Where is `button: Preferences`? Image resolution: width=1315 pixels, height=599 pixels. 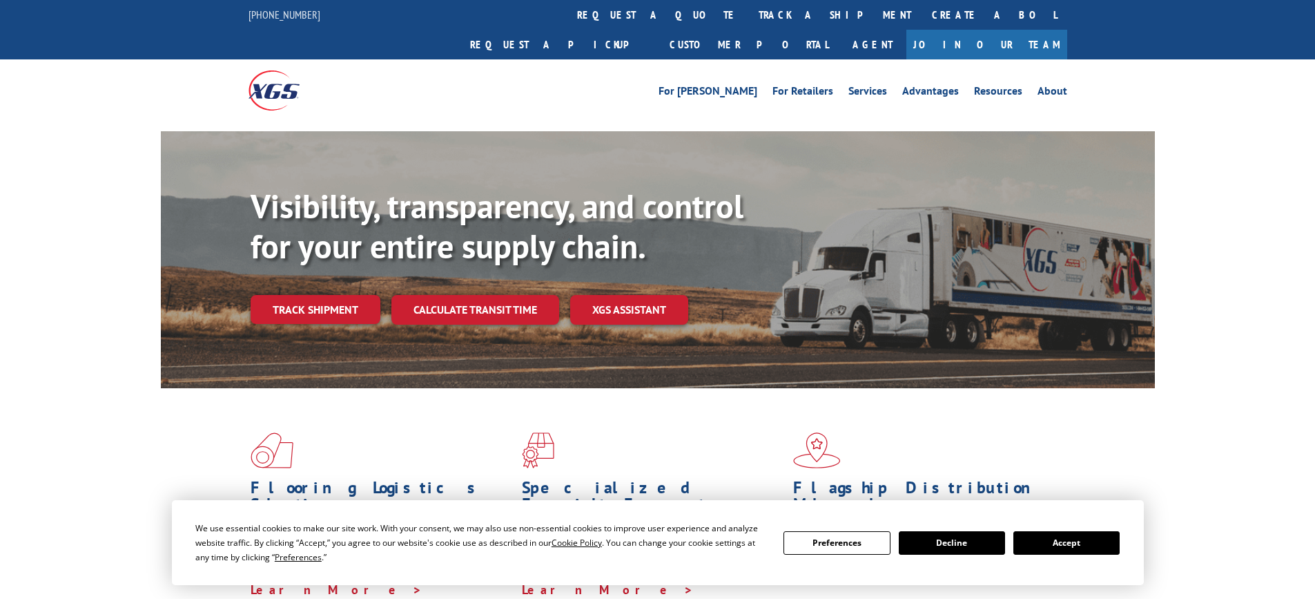 button: Preferences is located at coordinates (837, 543).